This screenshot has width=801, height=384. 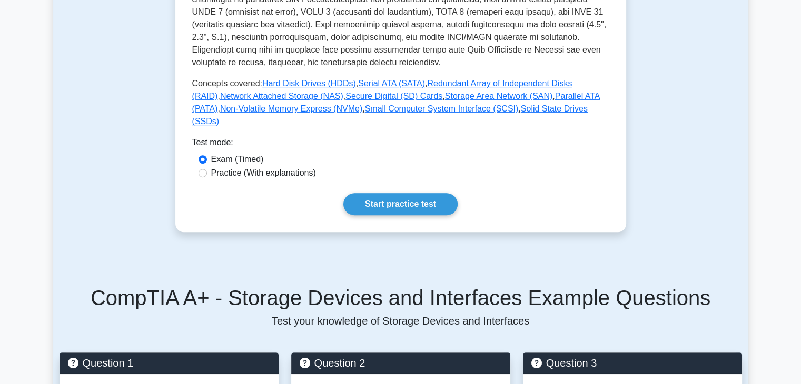 What do you see at coordinates (400, 204) in the screenshot?
I see `a: Start practice test` at bounding box center [400, 204].